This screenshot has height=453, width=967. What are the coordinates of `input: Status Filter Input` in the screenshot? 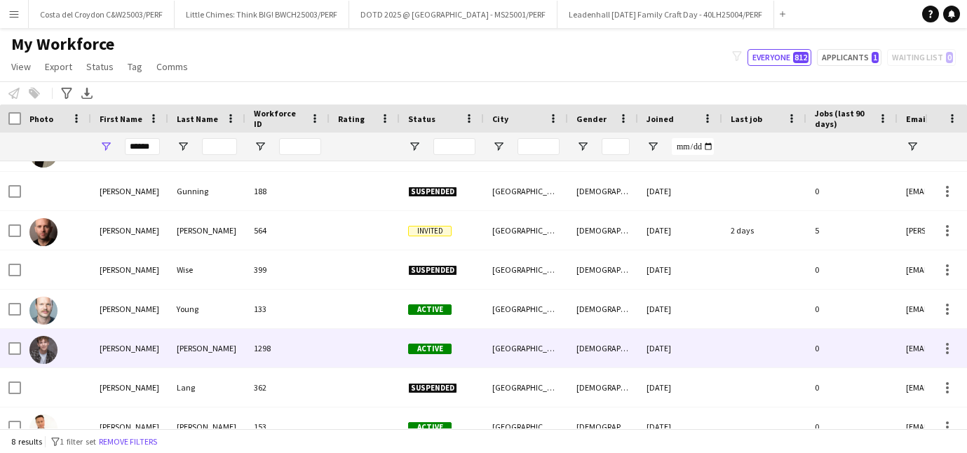 It's located at (454, 147).